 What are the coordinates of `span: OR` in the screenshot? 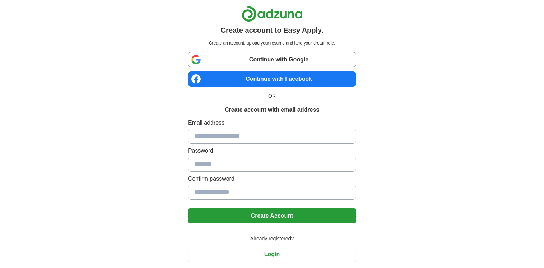 It's located at (272, 96).